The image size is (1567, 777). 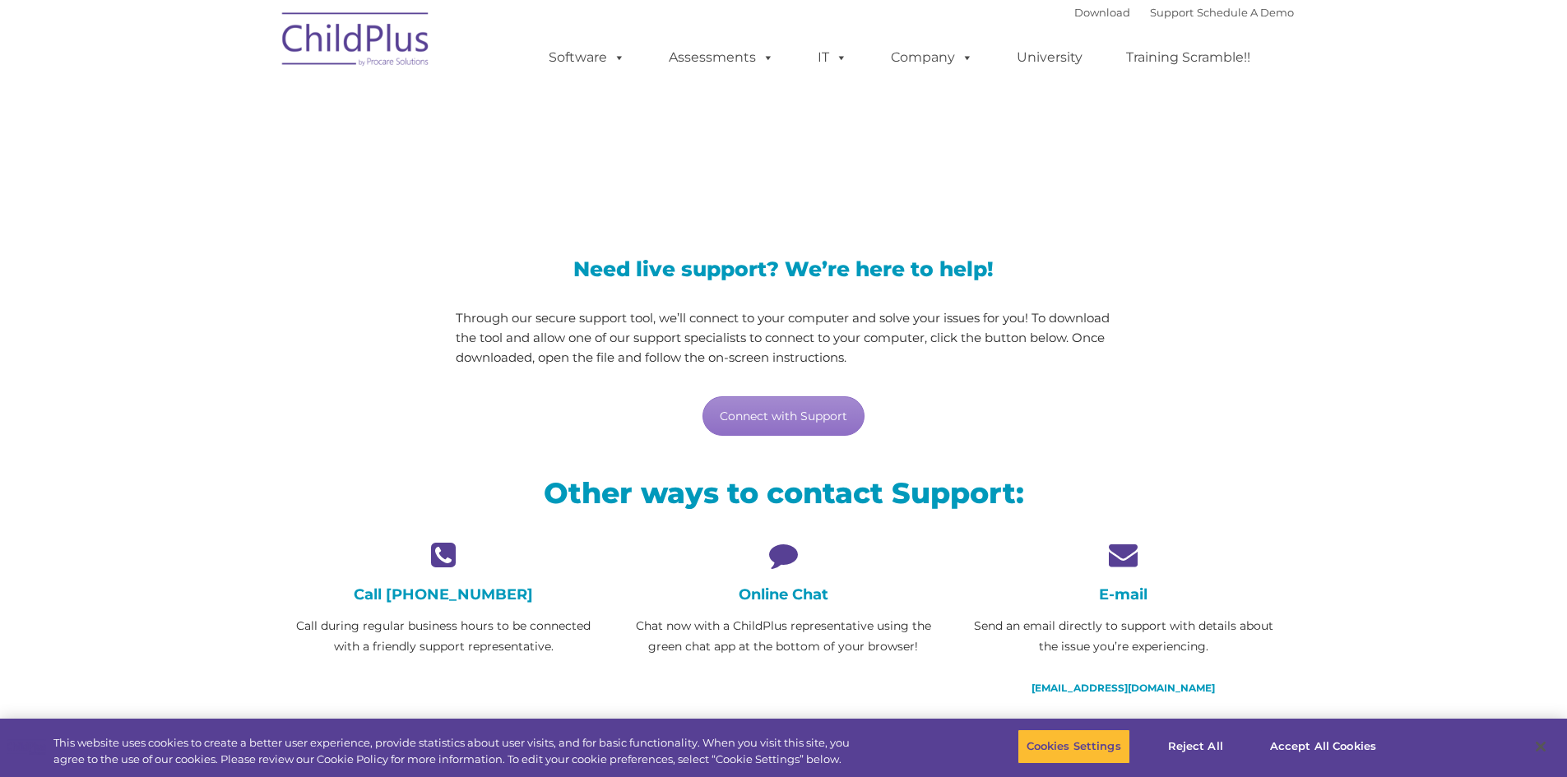 I want to click on a: University, so click(x=1050, y=58).